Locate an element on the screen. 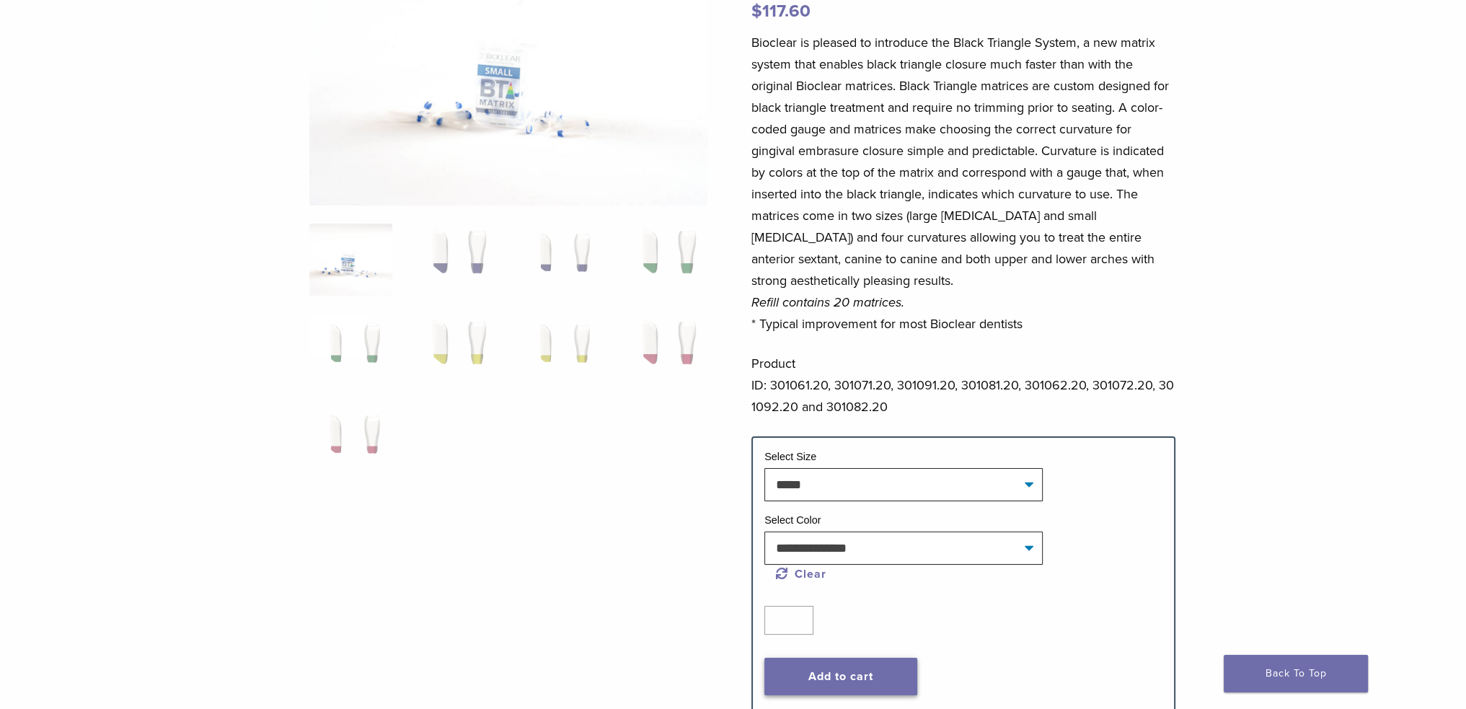 This screenshot has height=709, width=1466. img: BT Matrix Series - Image 3 is located at coordinates (560, 260).